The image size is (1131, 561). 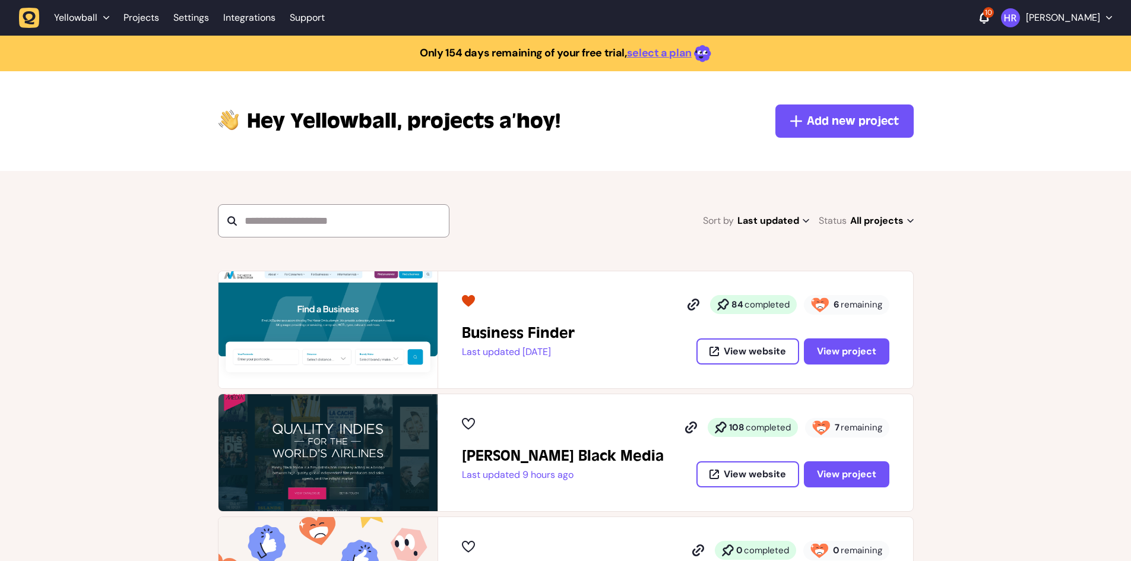 What do you see at coordinates (736, 427) in the screenshot?
I see `strong: 108` at bounding box center [736, 427].